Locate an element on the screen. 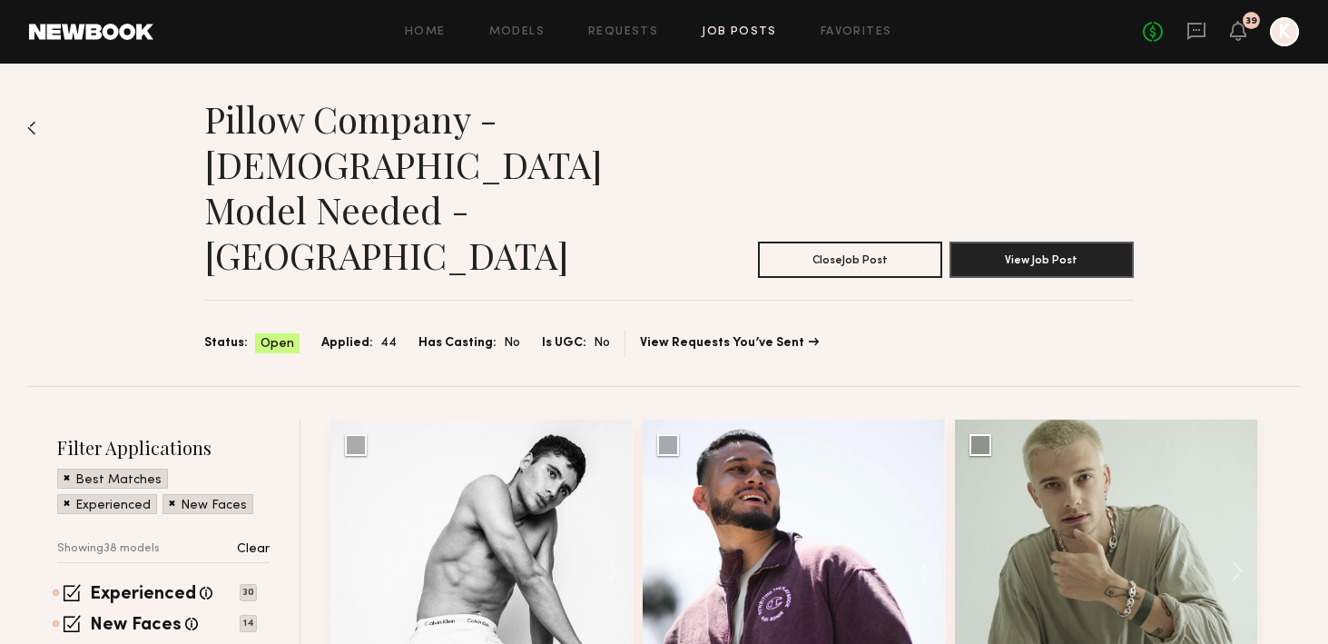 The image size is (1328, 644). a: View Requests You’ve Sent is located at coordinates (729, 343).